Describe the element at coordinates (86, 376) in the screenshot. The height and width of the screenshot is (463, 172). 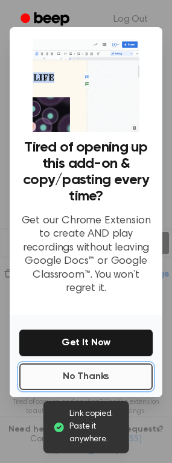
I see `button: No Thanks` at that location.